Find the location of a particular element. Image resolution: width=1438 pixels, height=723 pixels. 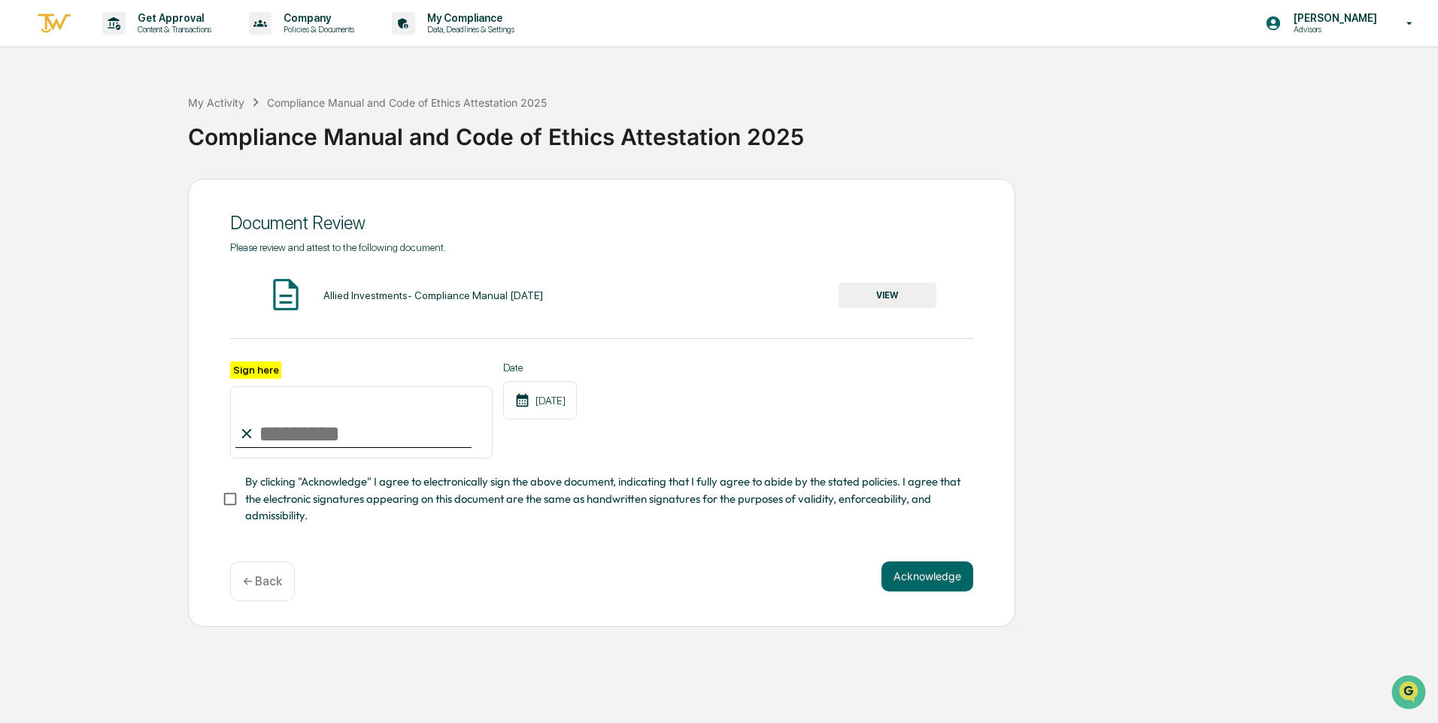

a: Powered byPylon is located at coordinates (144, 260).